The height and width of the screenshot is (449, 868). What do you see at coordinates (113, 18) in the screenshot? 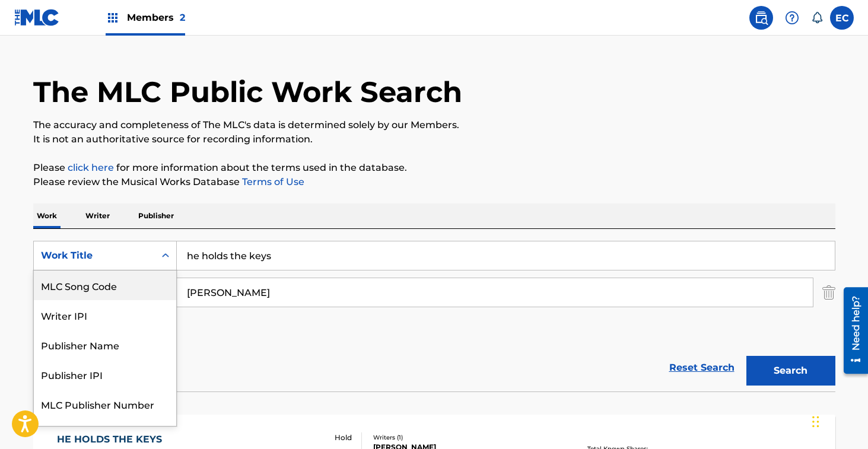
I see `img: Top Rightsholders` at bounding box center [113, 18].